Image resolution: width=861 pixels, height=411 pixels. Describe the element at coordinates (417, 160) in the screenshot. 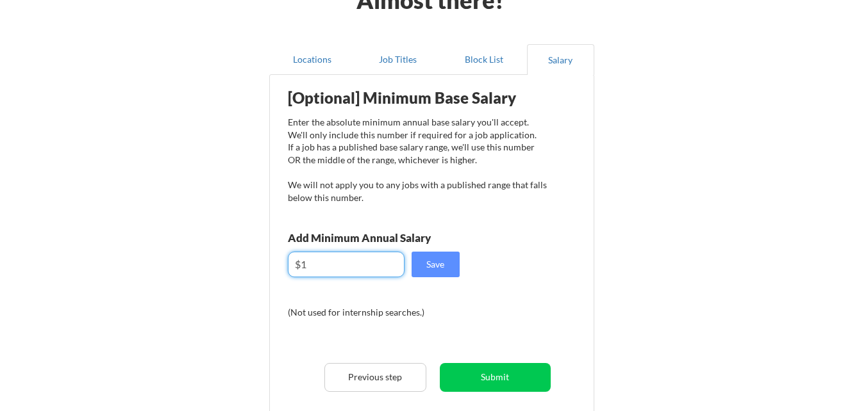

I see `div: Enter the absolute minimum annual base salary you'll accept. We'll only include this number if re...` at that location.